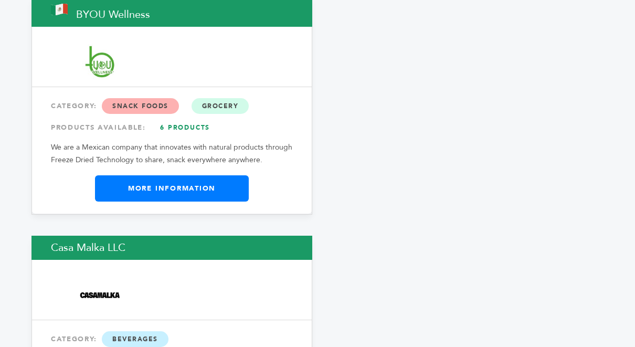 The height and width of the screenshot is (347, 635). What do you see at coordinates (100, 62) in the screenshot?
I see `img: BYOU Wellness` at bounding box center [100, 62].